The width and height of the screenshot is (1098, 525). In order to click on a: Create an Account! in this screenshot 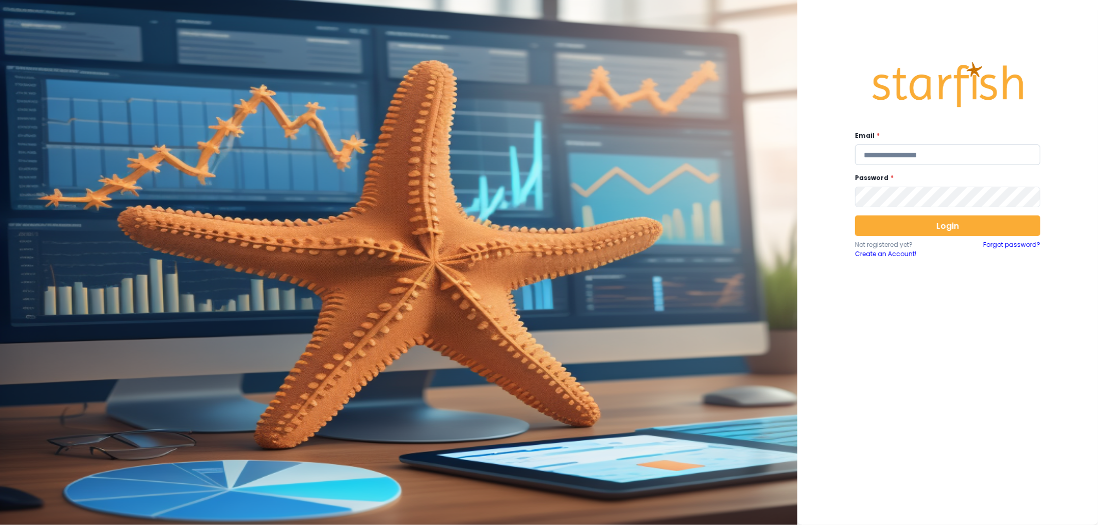, I will do `click(901, 254)`.